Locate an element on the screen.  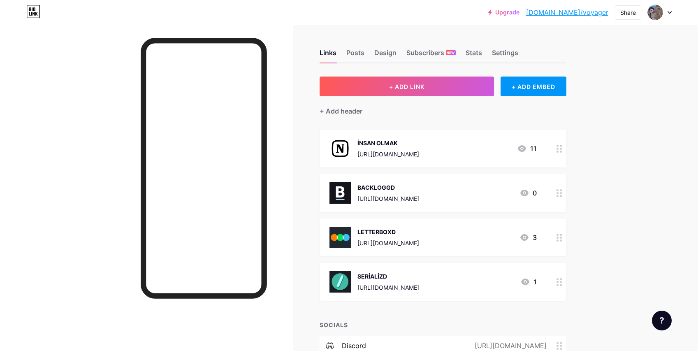
div: + ADD EMBED is located at coordinates (533, 86).